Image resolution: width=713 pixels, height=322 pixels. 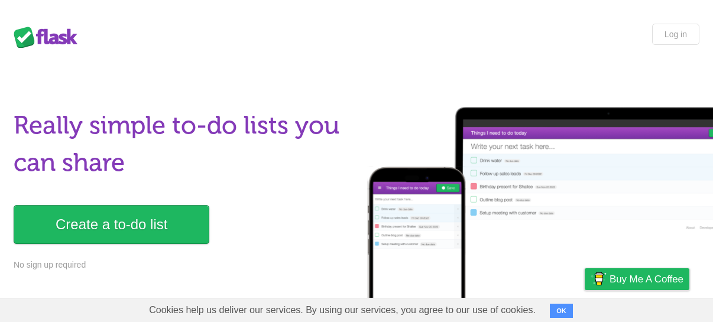 I want to click on div: Flask Lists, so click(x=49, y=37).